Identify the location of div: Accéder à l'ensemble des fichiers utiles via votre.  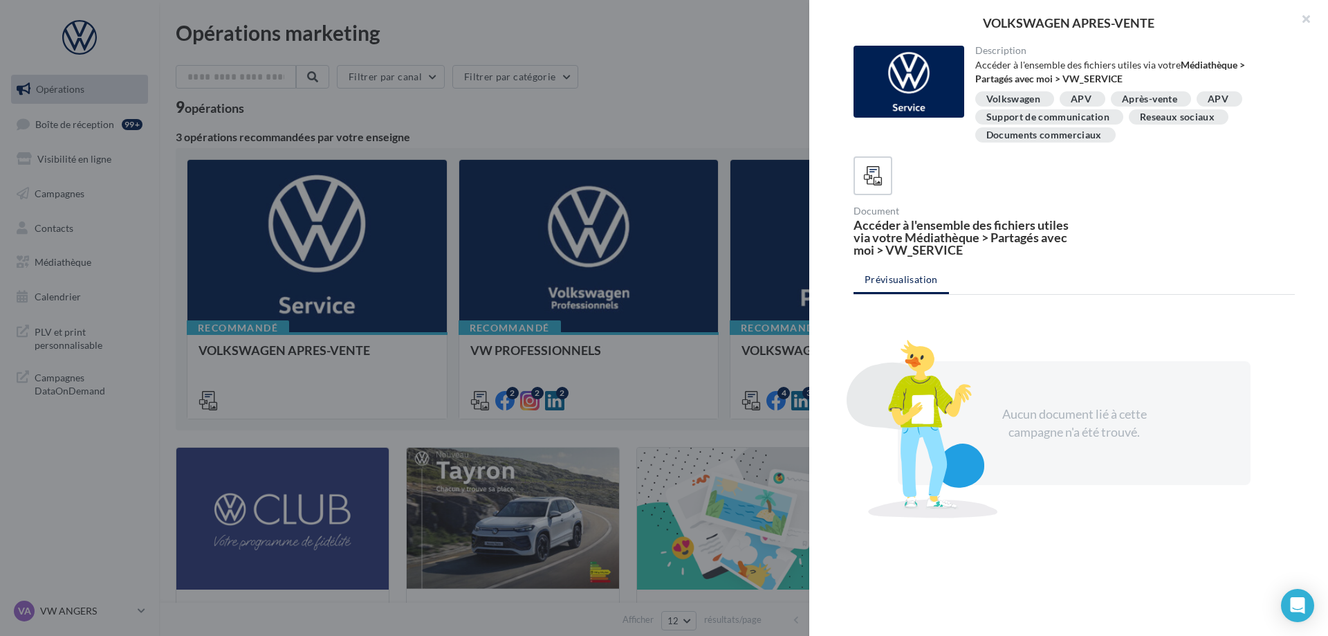
(1130, 72).